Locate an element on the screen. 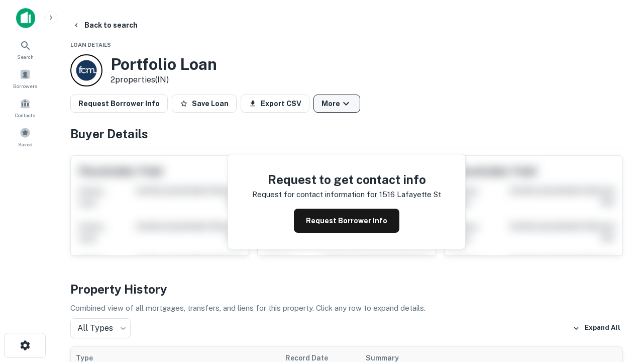 Image resolution: width=643 pixels, height=362 pixels. span: Contacts is located at coordinates (25, 115).